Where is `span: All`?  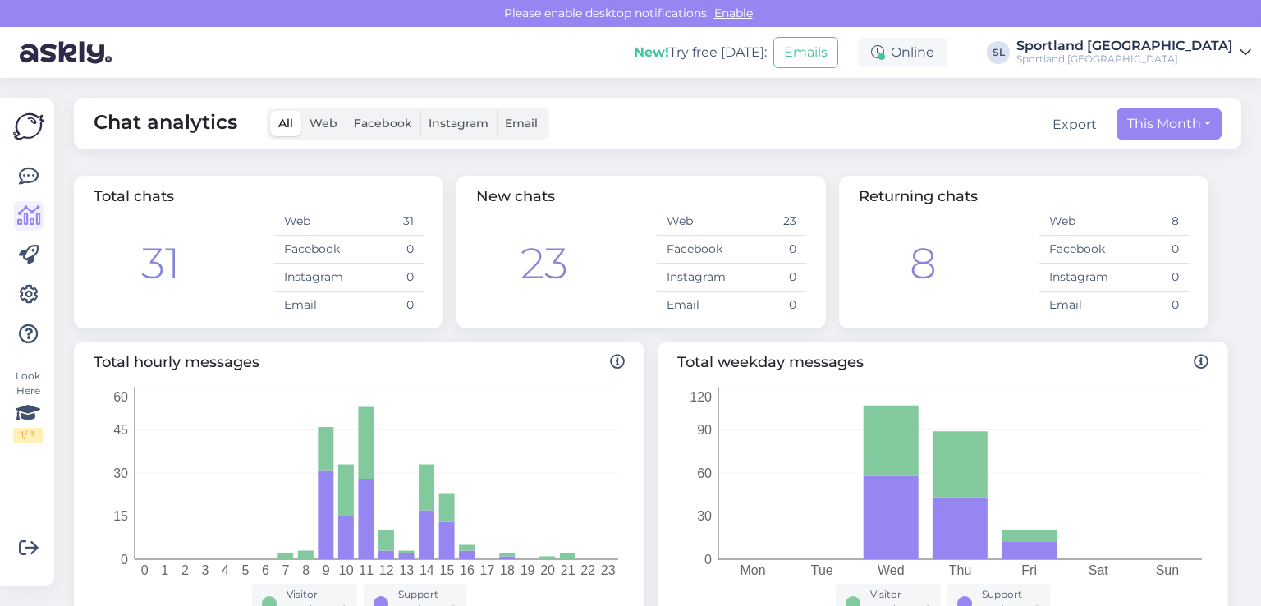
span: All is located at coordinates (286, 123).